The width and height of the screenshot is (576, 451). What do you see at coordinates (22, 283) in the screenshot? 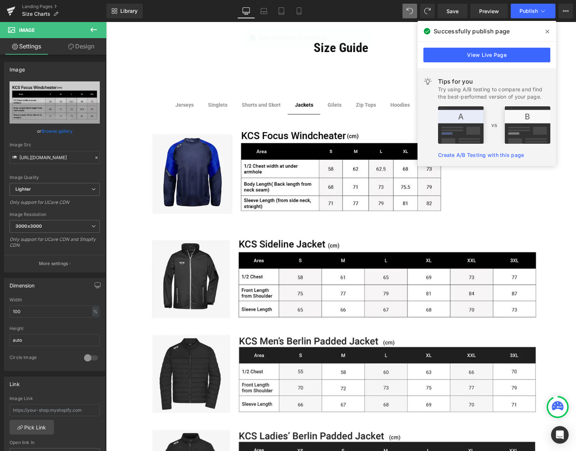
I see `div: Dimension` at bounding box center [22, 283].